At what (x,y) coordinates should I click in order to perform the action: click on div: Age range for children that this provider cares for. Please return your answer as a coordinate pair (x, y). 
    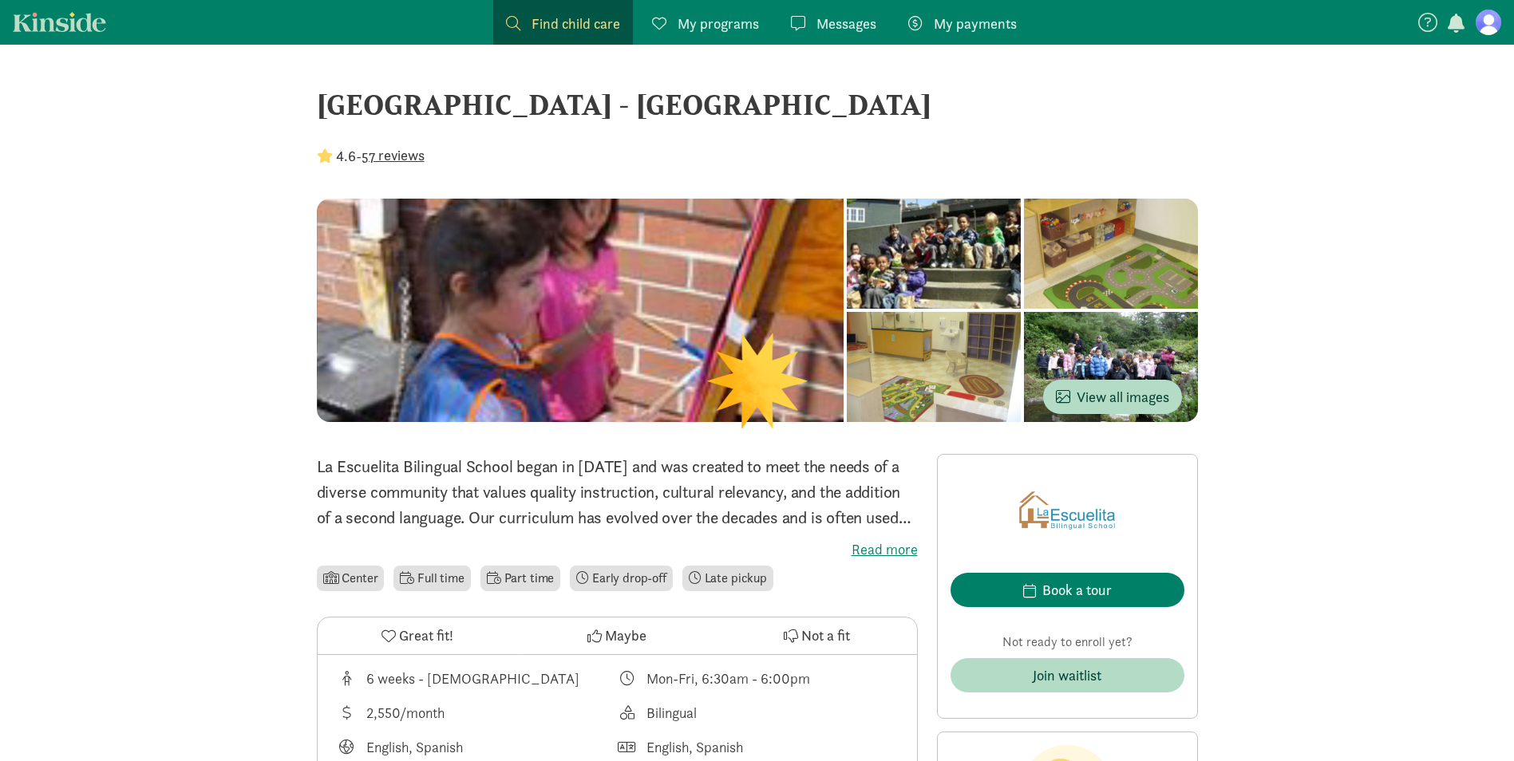
    Looking at the image, I should click on (477, 678).